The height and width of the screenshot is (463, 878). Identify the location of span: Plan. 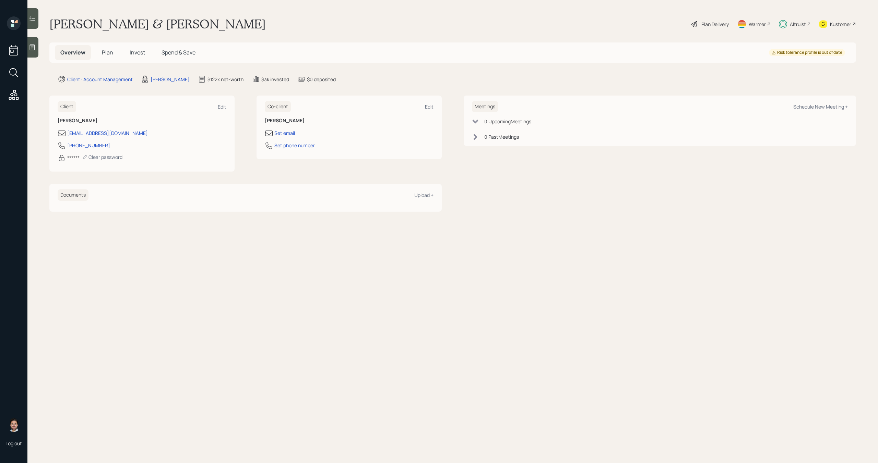
(107, 52).